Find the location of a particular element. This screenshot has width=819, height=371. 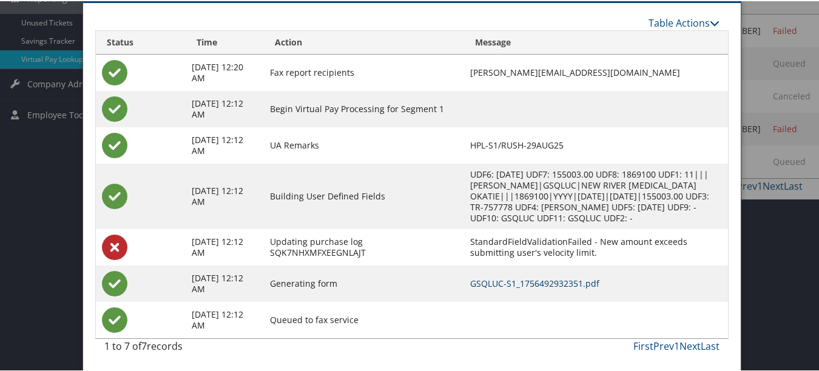

a: 1 is located at coordinates (676, 345).